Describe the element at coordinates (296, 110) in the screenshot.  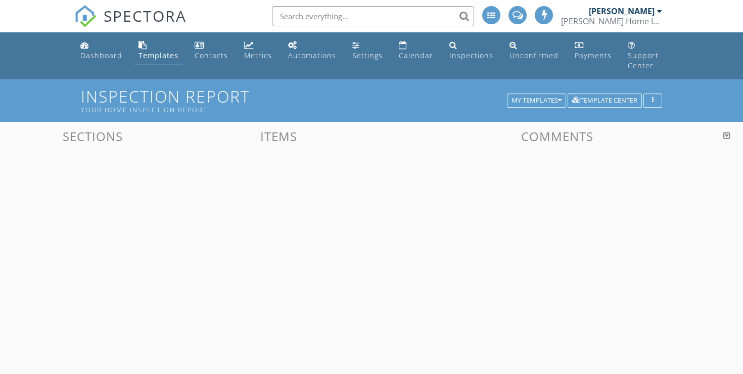
I see `div: Your Home Inspection Report` at that location.